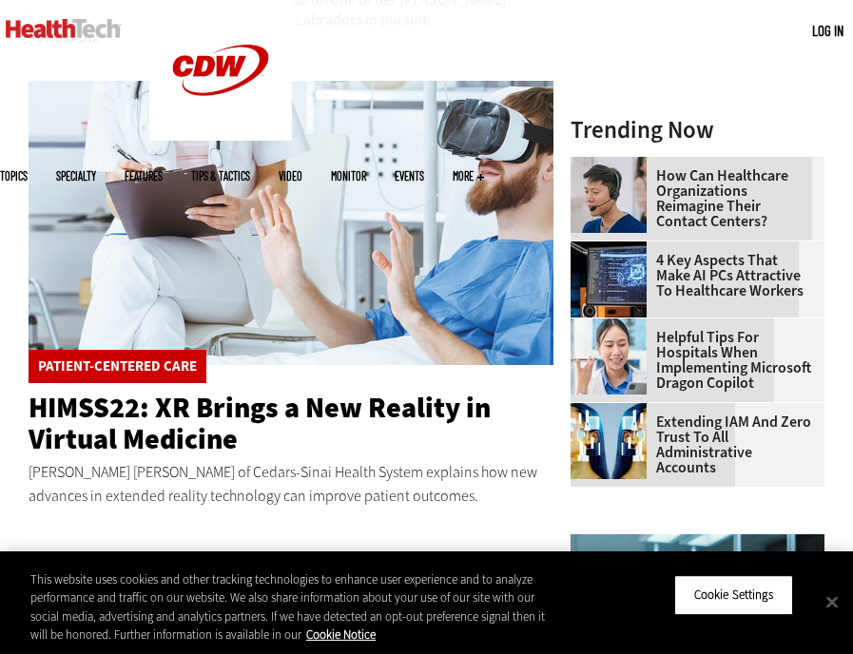  What do you see at coordinates (117, 366) in the screenshot?
I see `a: Patient-Centered Care` at bounding box center [117, 366].